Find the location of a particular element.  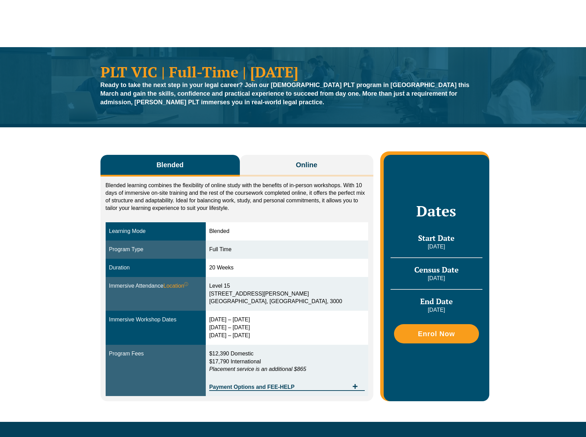

span: Blended is located at coordinates (170, 165).